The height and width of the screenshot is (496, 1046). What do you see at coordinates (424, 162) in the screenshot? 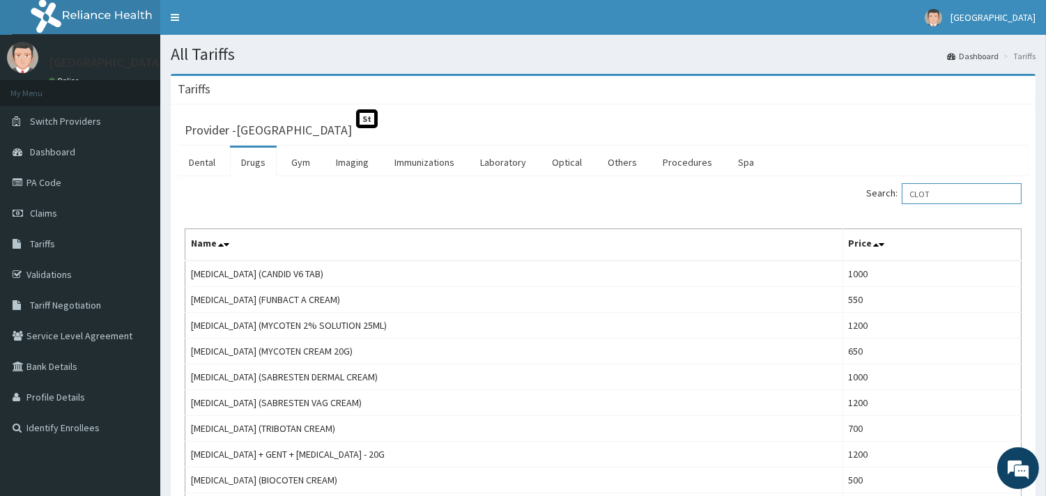
I see `a: Immunizations` at bounding box center [424, 162].